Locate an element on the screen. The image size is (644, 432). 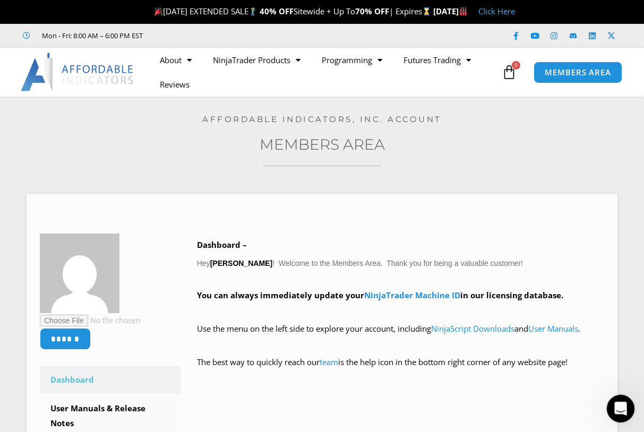
a: 0 is located at coordinates (509, 72).